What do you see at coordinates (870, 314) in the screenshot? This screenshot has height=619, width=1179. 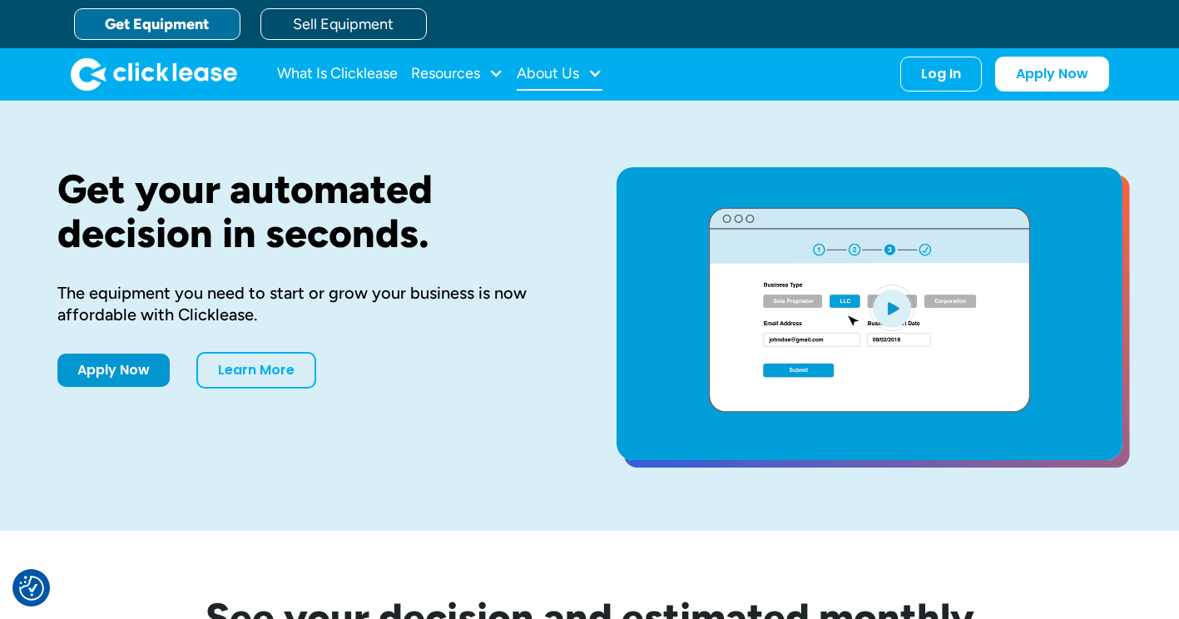 I see `a: open lightbox` at bounding box center [870, 314].